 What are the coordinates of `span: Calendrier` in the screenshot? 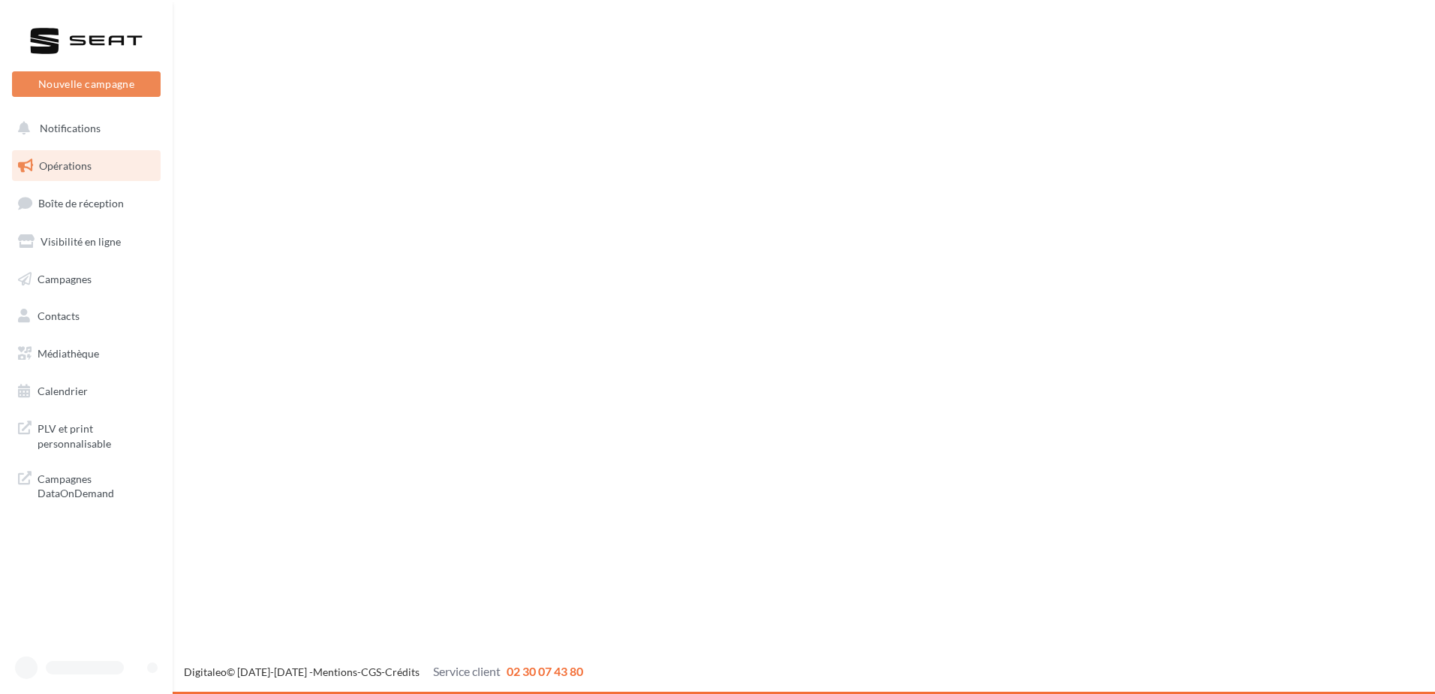 It's located at (62, 390).